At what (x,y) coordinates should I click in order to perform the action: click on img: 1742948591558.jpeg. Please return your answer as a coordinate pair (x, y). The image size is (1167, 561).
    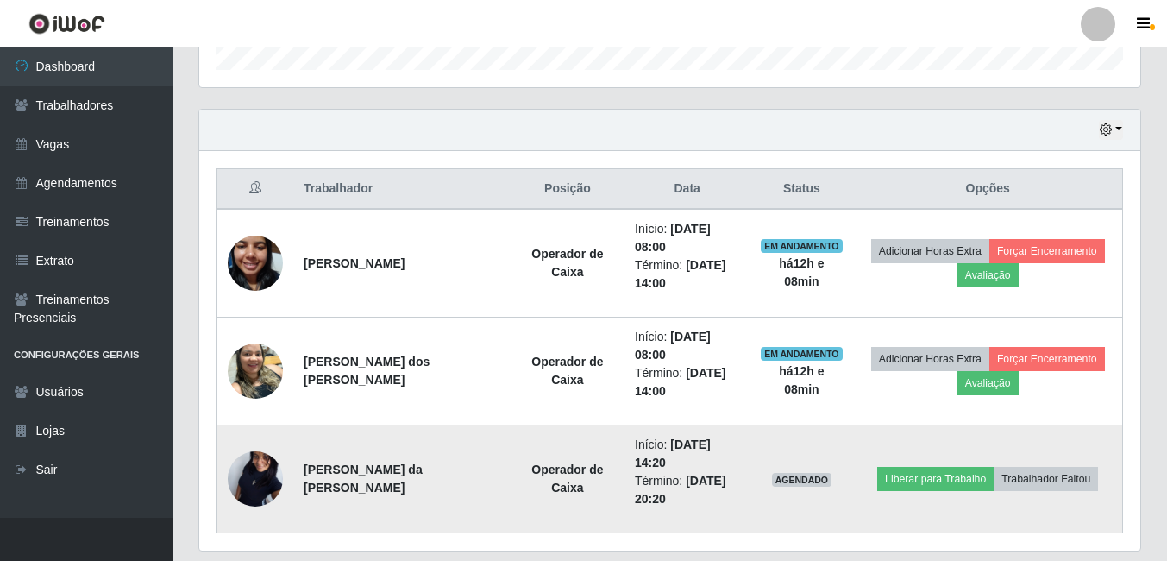
    Looking at the image, I should click on (255, 479).